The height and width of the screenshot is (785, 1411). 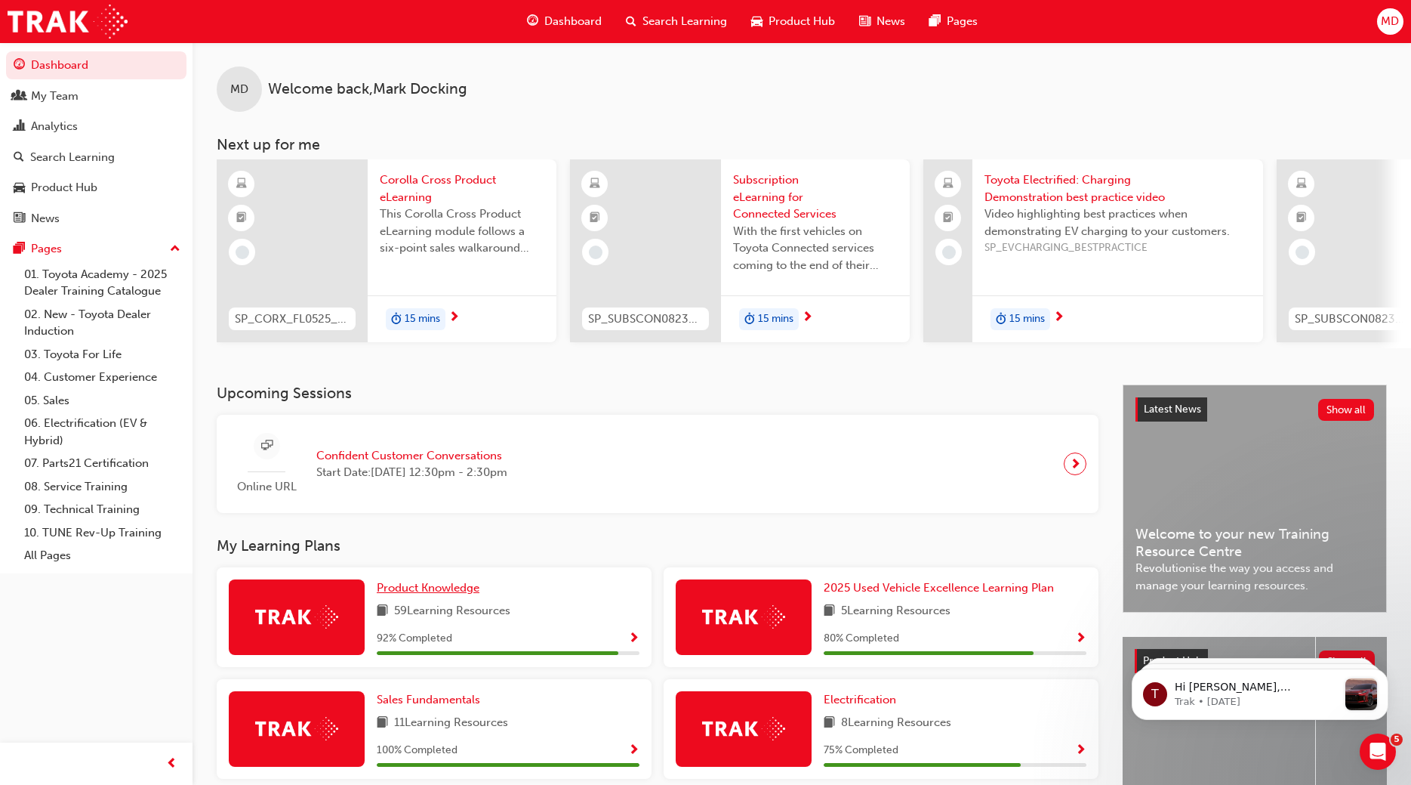 What do you see at coordinates (151, 56) in the screenshot?
I see `div: message notification from Trak, 5w ago. Hi Mark, Toyota has revealed the next-generation RAV4, fe...` at bounding box center [151, 56].